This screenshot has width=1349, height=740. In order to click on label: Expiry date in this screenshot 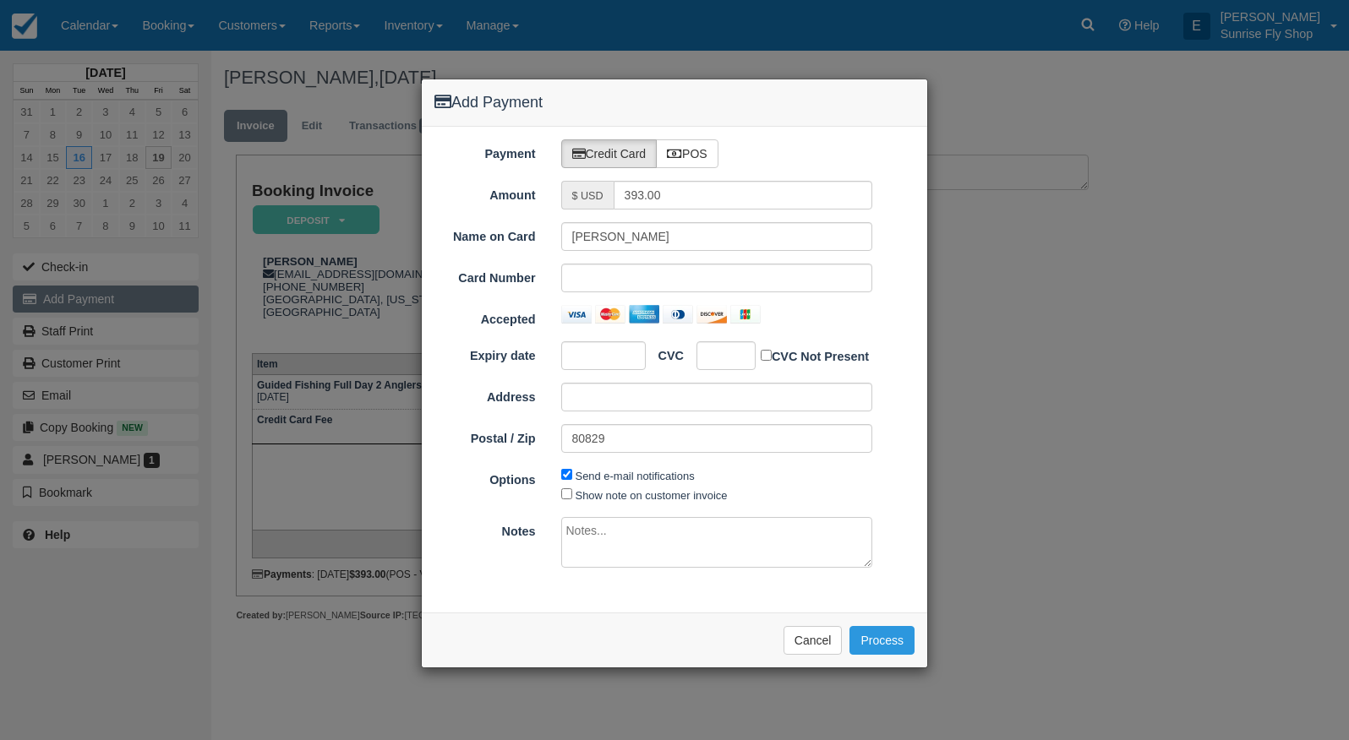, I will do `click(485, 353)`.